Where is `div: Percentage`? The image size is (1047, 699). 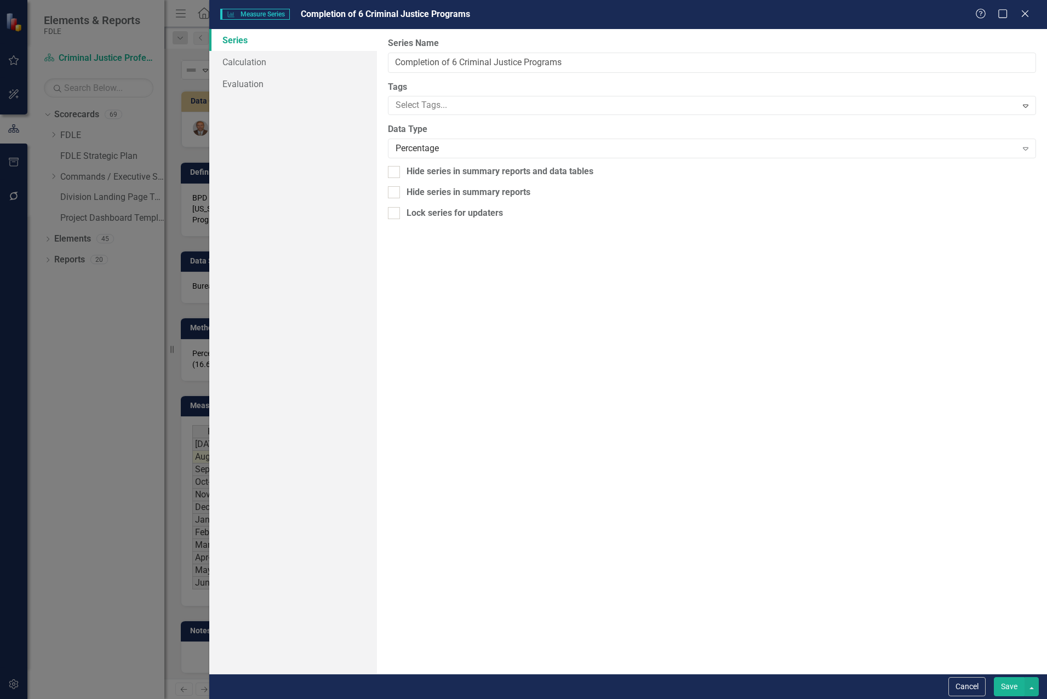
div: Percentage is located at coordinates (706, 149).